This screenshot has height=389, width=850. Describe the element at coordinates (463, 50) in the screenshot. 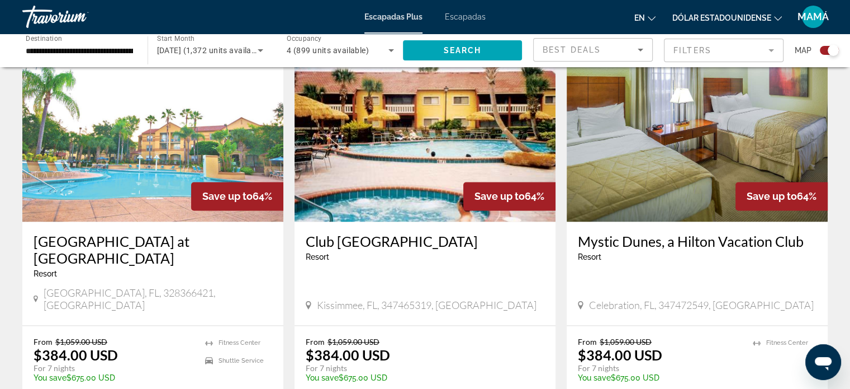

I see `button: Search` at that location.